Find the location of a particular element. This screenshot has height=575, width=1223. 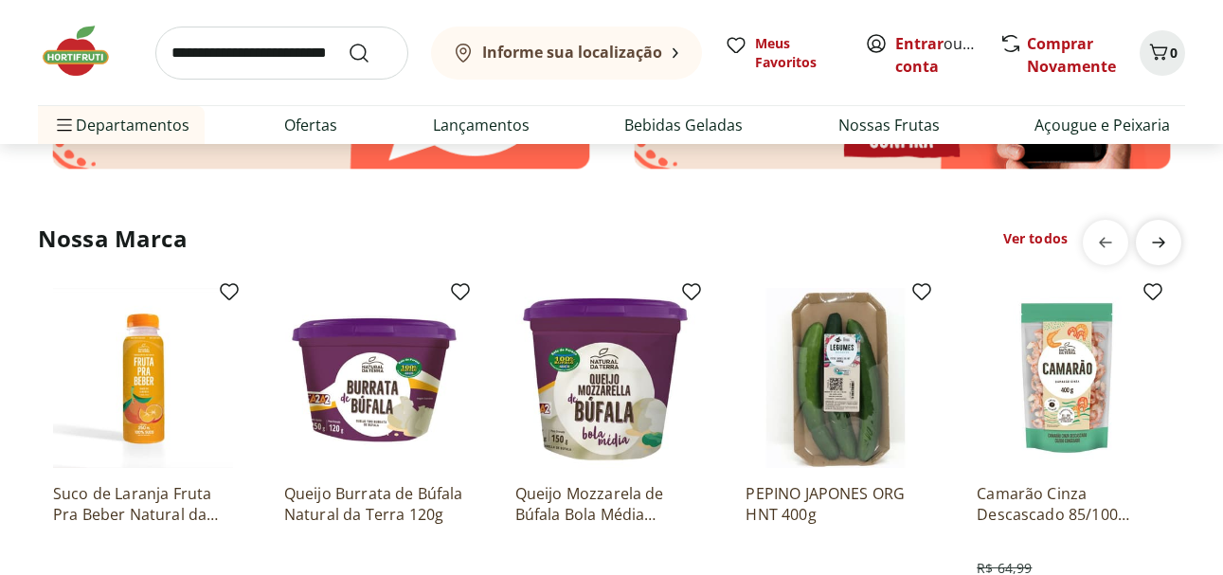

input: search is located at coordinates (281, 53).